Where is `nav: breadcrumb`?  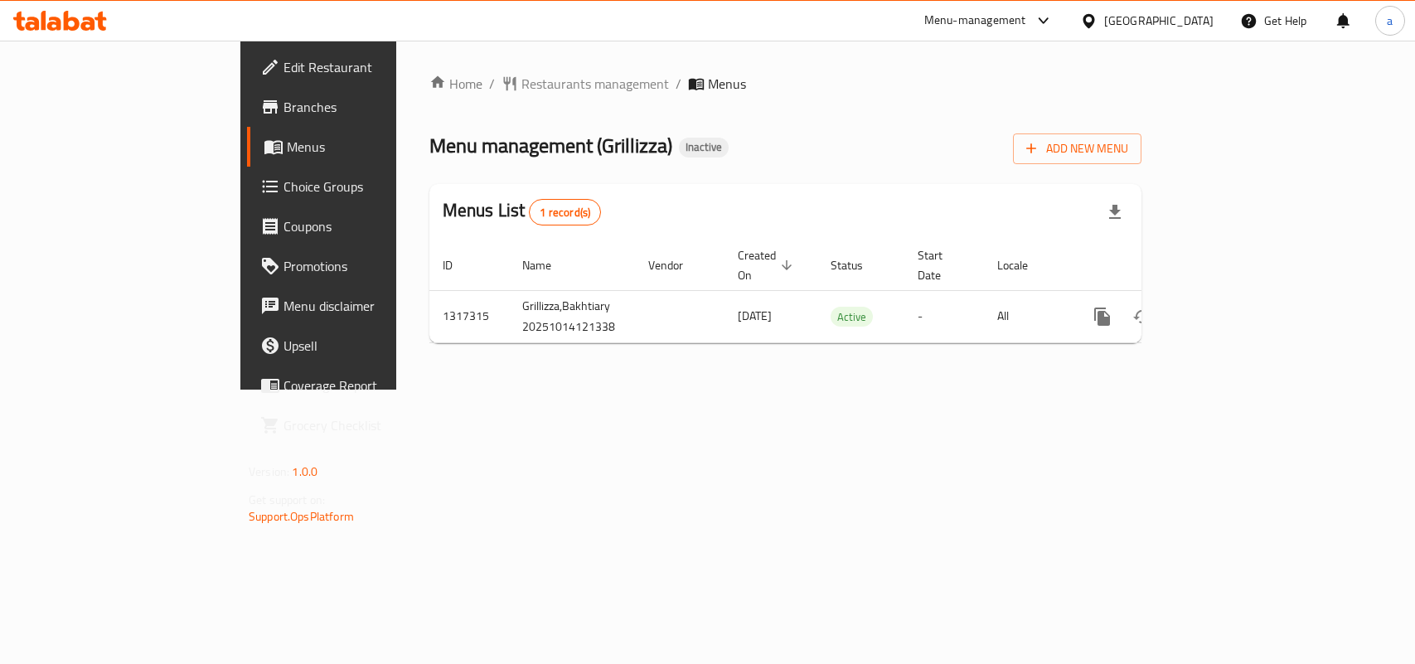 nav: breadcrumb is located at coordinates (785, 84).